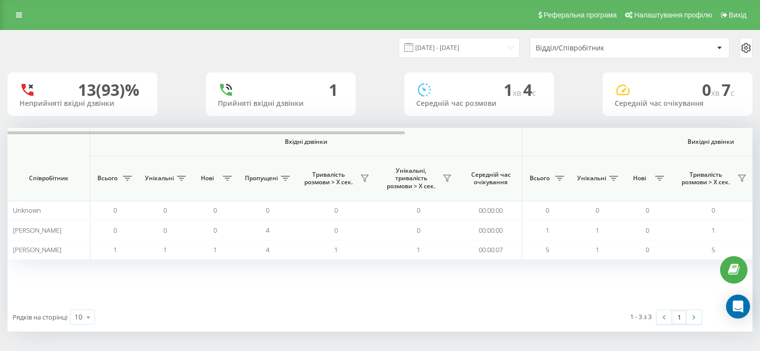 This screenshot has width=760, height=351. I want to click on span: Unknown, so click(27, 210).